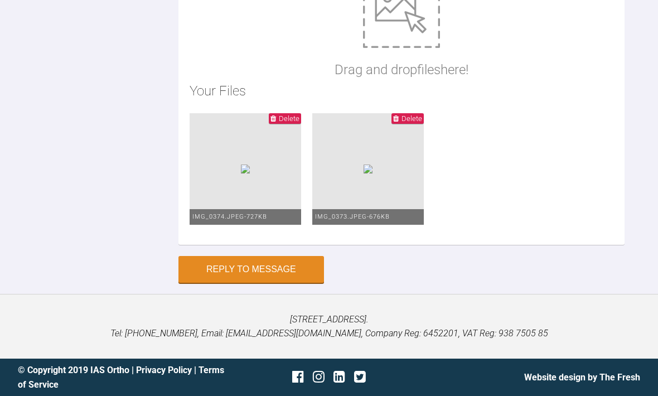 This screenshot has height=396, width=658. I want to click on span: IMG_0373.jpeg - 676KB, so click(352, 216).